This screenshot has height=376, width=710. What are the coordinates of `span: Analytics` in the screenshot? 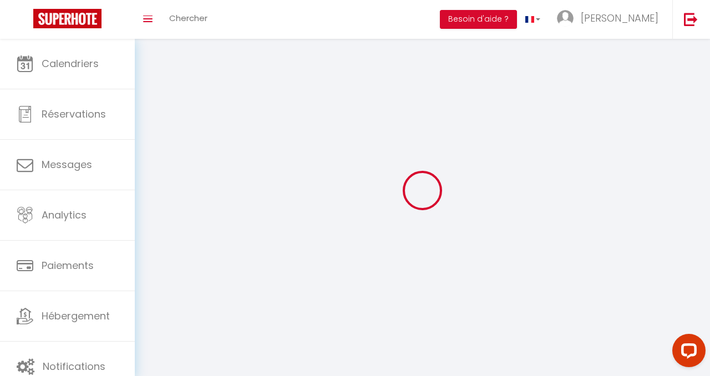 It's located at (64, 215).